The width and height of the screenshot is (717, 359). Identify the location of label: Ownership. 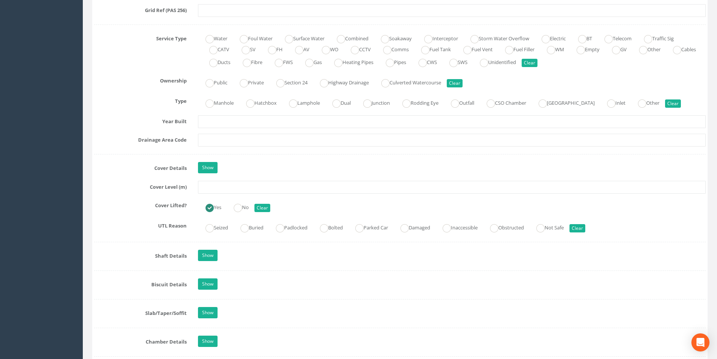
(140, 79).